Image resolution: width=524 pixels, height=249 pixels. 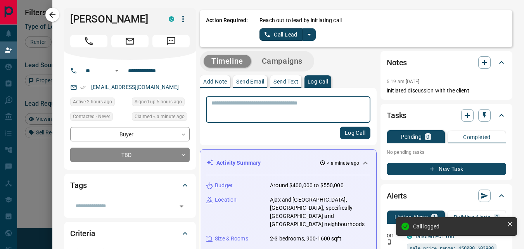 I want to click on h2: Notes, so click(x=397, y=62).